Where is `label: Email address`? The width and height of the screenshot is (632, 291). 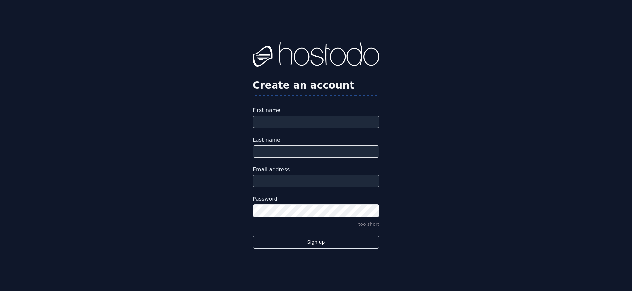
label: Email address is located at coordinates (316, 170).